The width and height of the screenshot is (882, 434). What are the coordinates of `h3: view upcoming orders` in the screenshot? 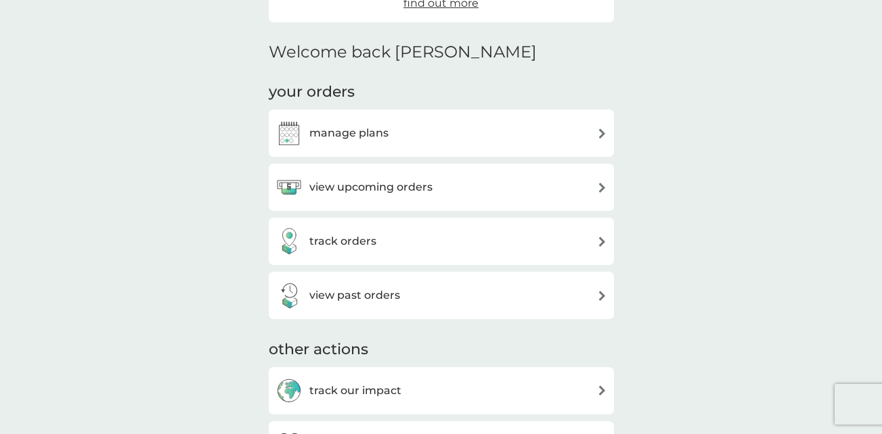 It's located at (371, 187).